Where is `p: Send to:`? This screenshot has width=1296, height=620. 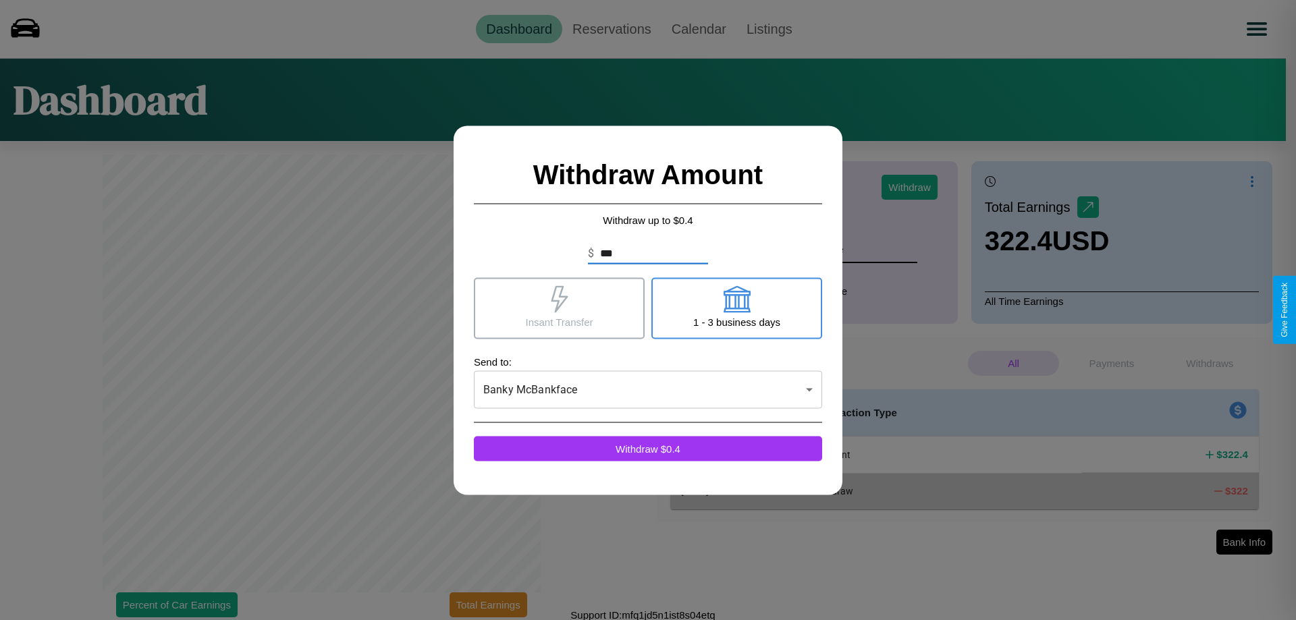 p: Send to: is located at coordinates (648, 361).